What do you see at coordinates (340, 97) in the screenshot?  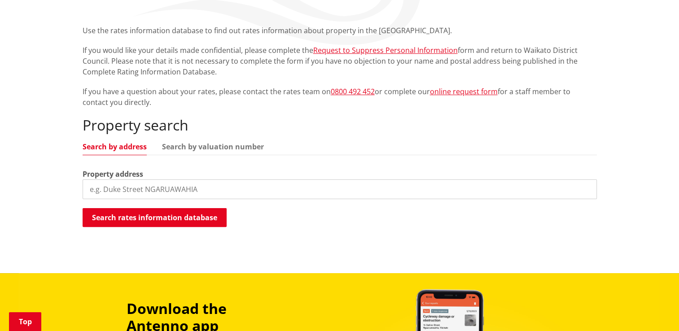 I see `p: If you have a question about your rates, please contact the rates team on or complete our for a s...` at bounding box center [340, 97].